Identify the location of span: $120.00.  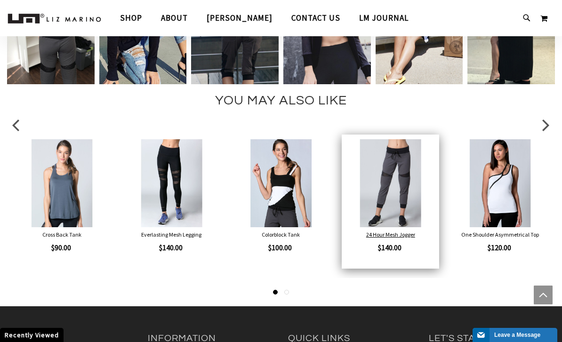
(500, 248).